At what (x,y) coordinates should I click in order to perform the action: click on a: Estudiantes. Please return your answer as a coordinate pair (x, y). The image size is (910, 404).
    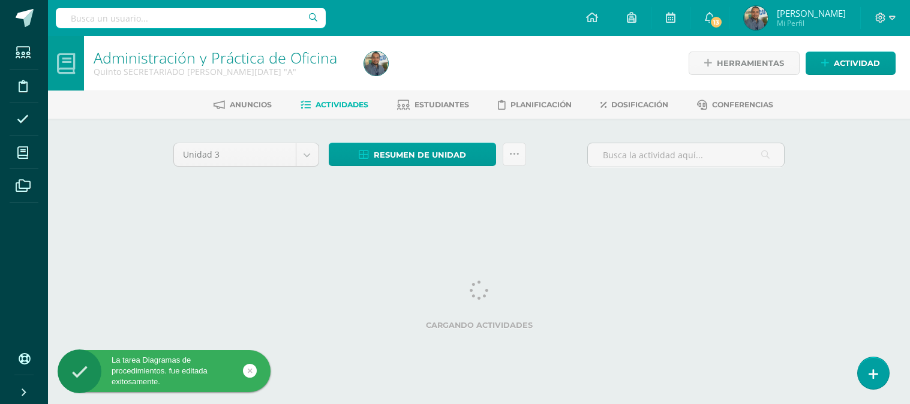
    Looking at the image, I should click on (433, 105).